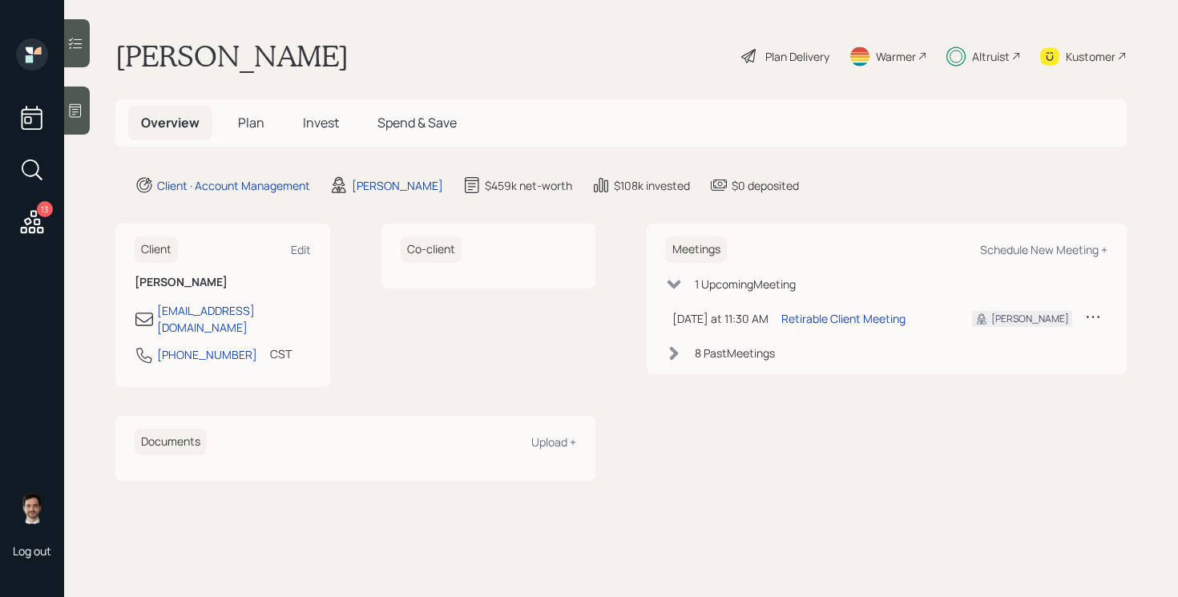 Image resolution: width=1178 pixels, height=597 pixels. I want to click on h6: Meetings, so click(696, 249).